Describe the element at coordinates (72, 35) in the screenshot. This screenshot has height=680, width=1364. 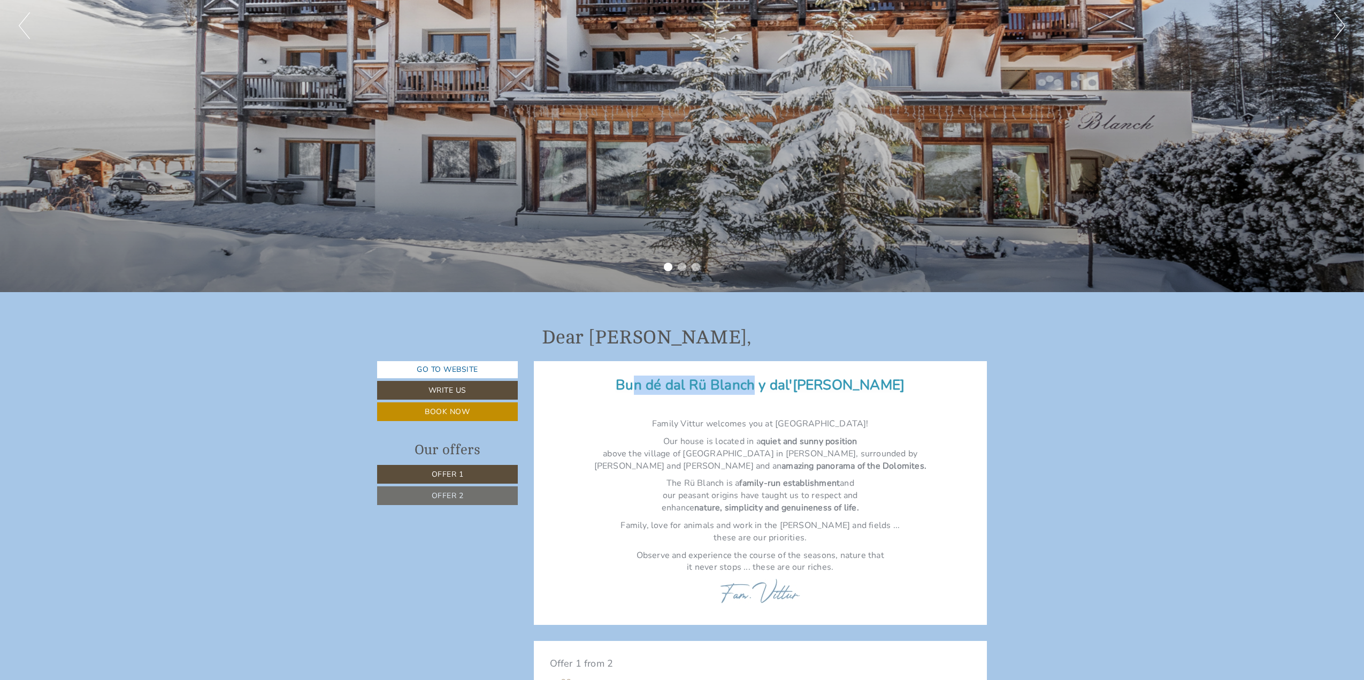
I see `div: Hotel Ciasa Rü Blanch - Authentic view` at that location.